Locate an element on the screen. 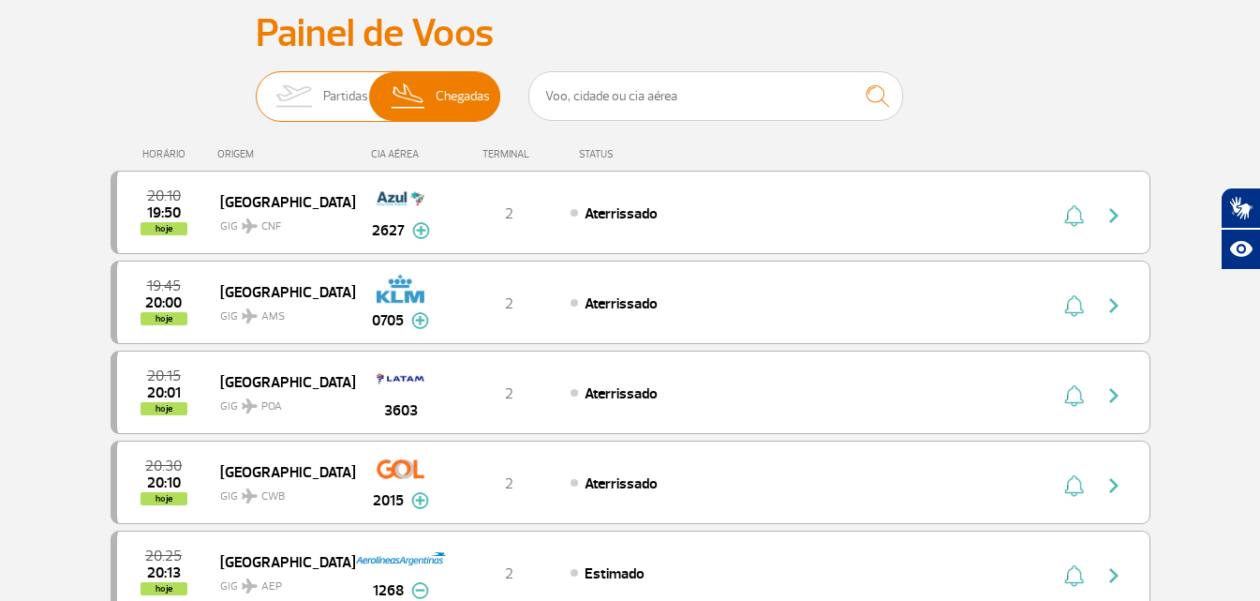 The image size is (1260, 601). span: 2025-08-28 19:45:00 is located at coordinates (164, 286).